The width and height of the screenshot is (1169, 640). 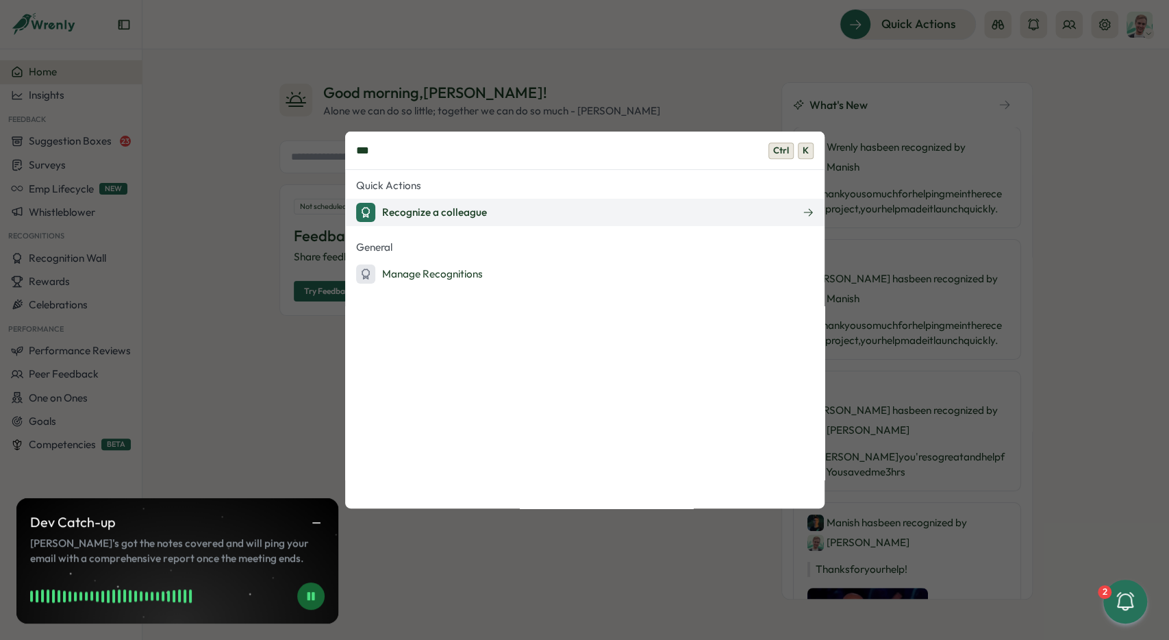 What do you see at coordinates (1125, 601) in the screenshot?
I see `button: 2` at bounding box center [1125, 601].